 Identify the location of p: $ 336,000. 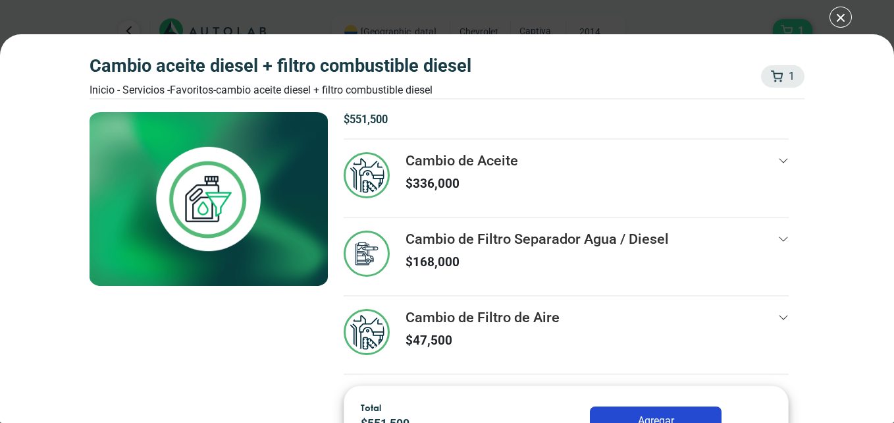
(462, 184).